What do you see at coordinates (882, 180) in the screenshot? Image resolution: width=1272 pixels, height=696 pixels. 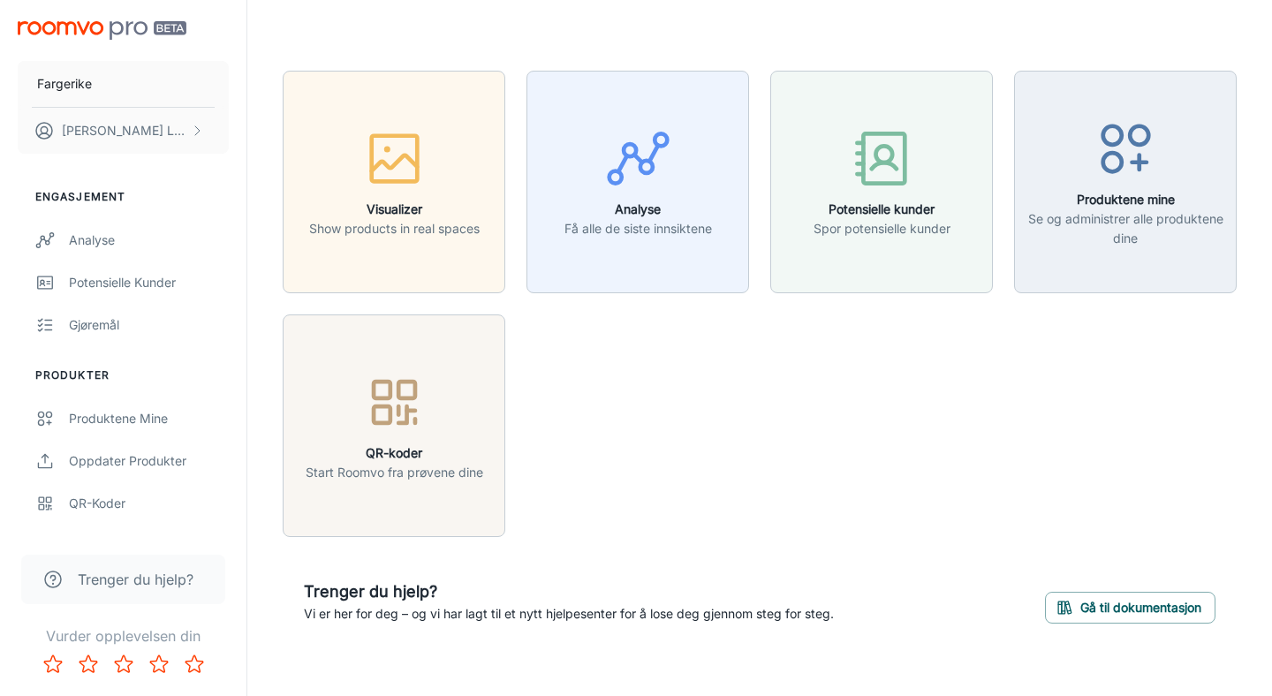 I see `a: Potensielle kunderSpor potensielle kunder` at bounding box center [882, 180].